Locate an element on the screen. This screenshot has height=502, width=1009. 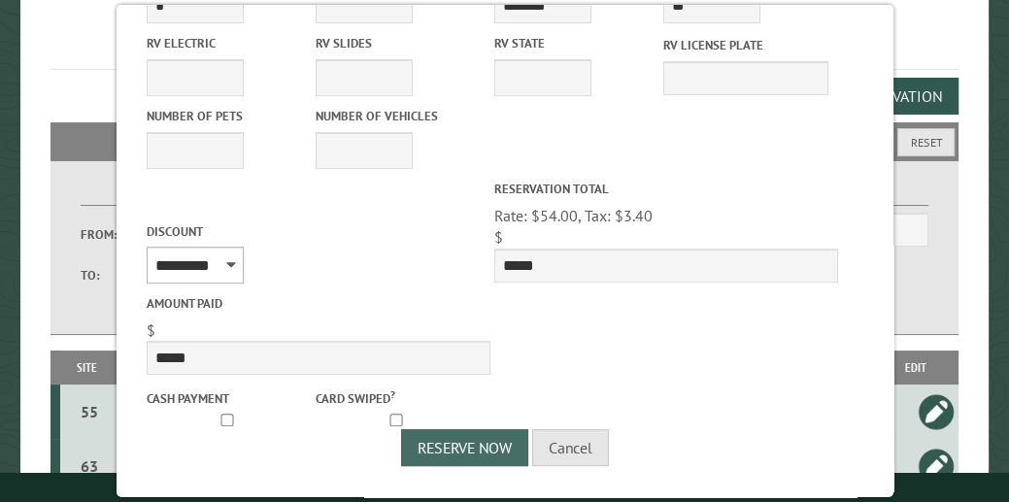
label: RV License Plate is located at coordinates (746, 45).